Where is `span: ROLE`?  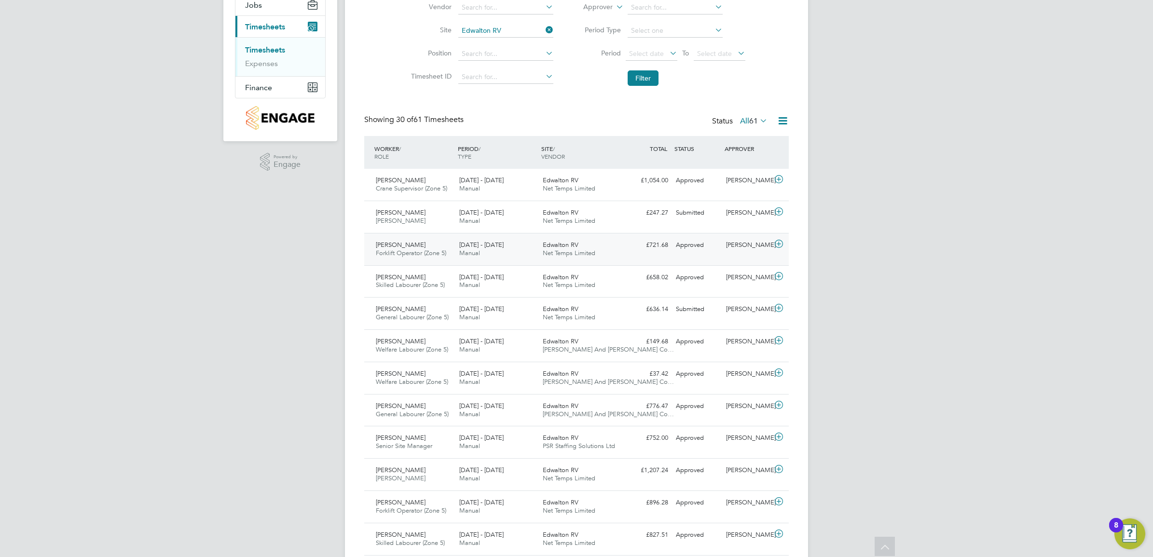 span: ROLE is located at coordinates (382, 156).